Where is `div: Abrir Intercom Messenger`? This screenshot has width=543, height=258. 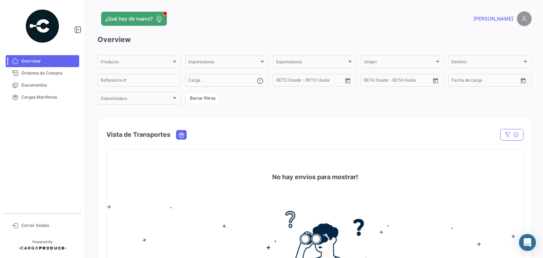
div: Abrir Intercom Messenger is located at coordinates (528, 243).